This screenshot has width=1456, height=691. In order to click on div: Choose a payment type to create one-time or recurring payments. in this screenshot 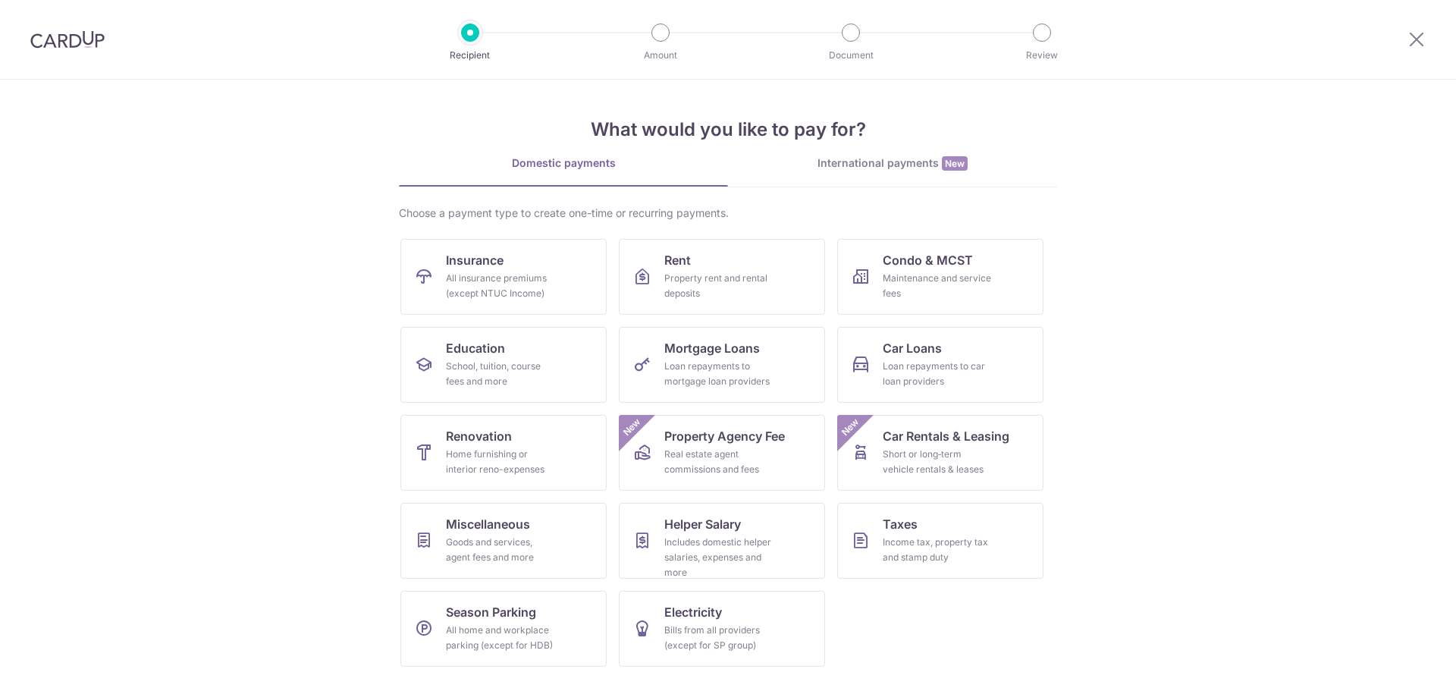, I will do `click(728, 213)`.